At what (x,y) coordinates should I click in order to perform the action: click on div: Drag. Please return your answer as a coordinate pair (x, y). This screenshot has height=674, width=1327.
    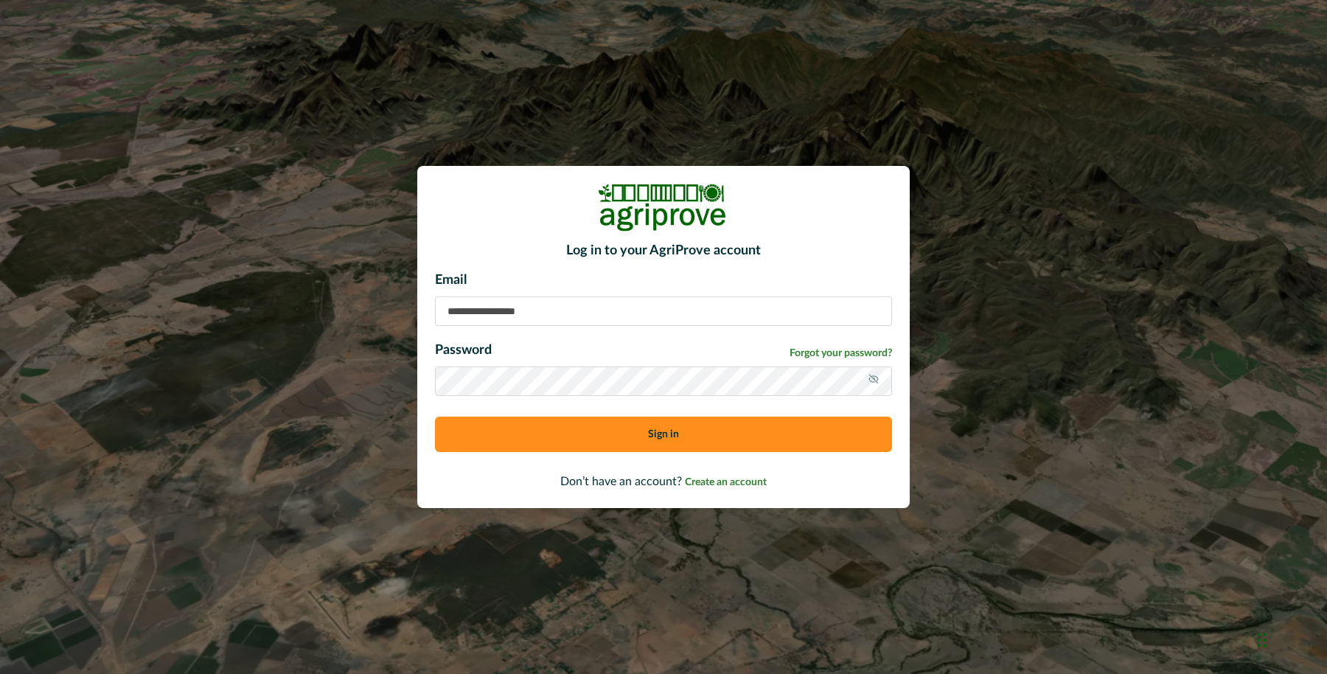
    Looking at the image, I should click on (1262, 640).